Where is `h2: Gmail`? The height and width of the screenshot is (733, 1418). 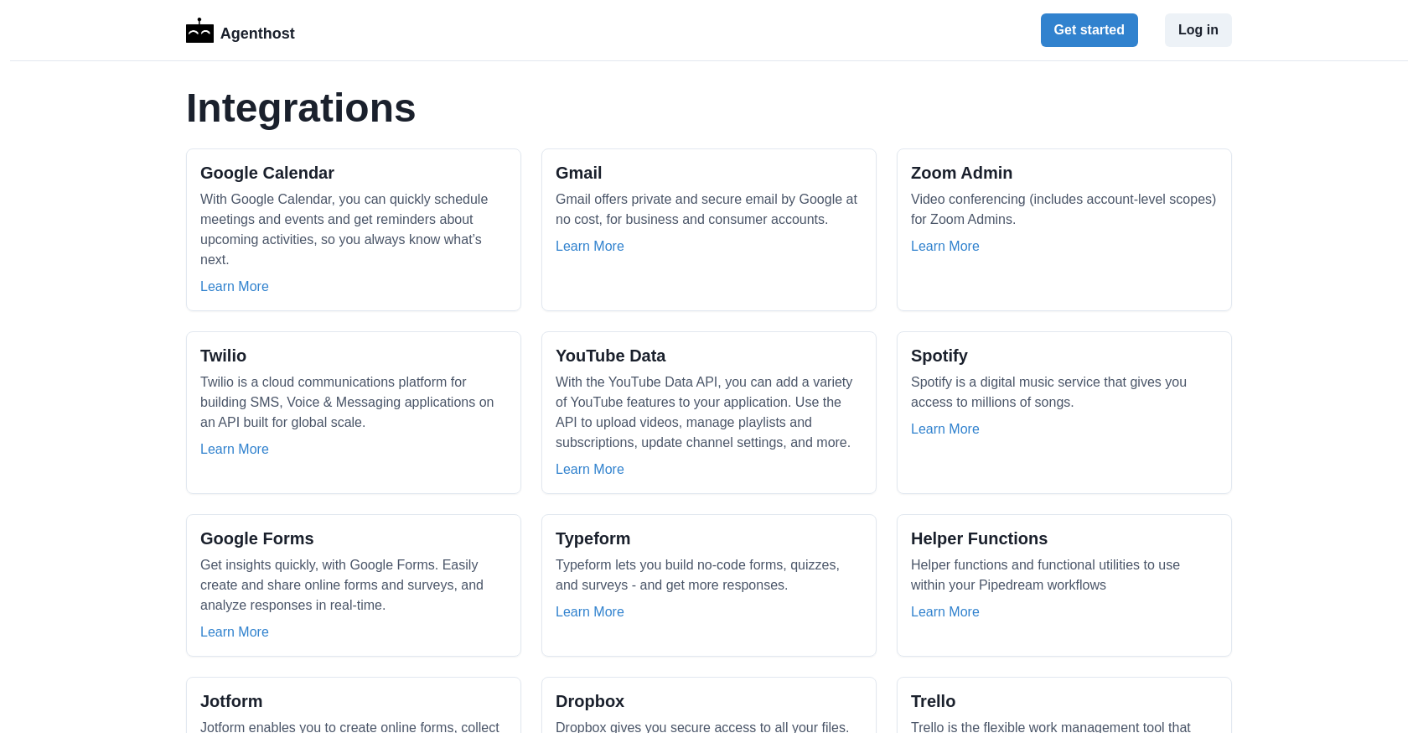
h2: Gmail is located at coordinates (579, 173).